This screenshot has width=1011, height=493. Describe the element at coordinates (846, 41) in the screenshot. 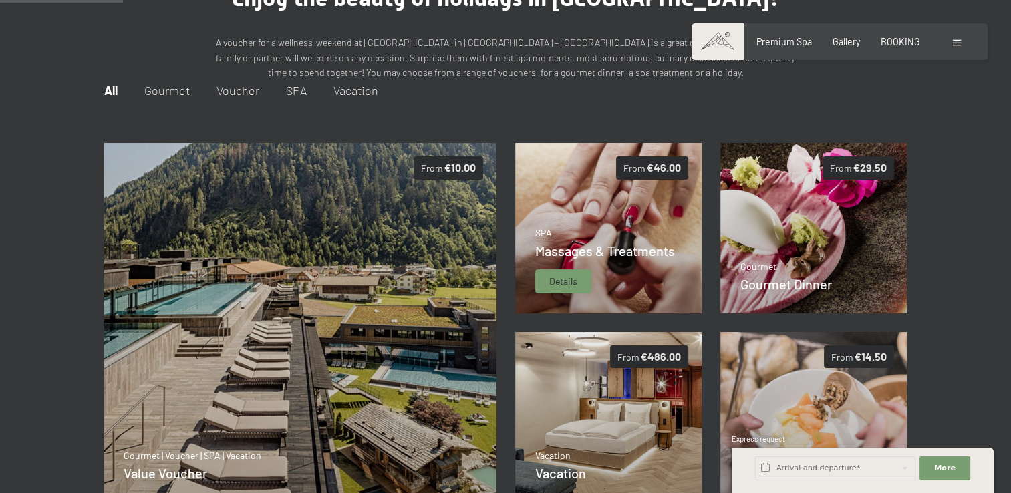

I see `a: Gallery` at that location.